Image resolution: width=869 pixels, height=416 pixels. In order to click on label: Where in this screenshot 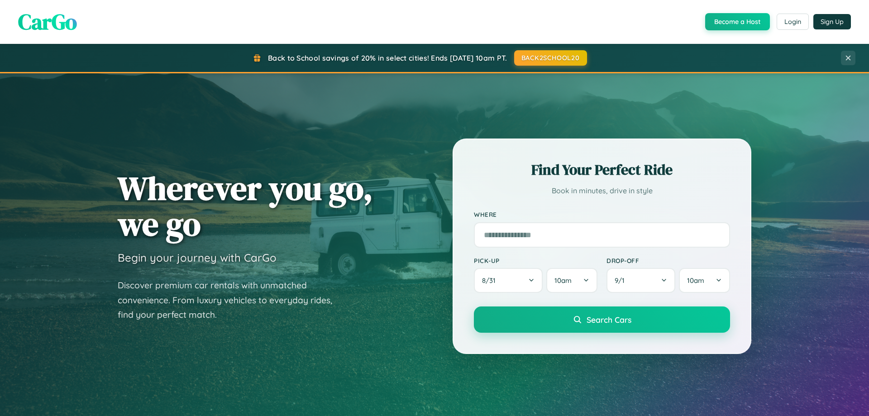, I will do `click(602, 214)`.